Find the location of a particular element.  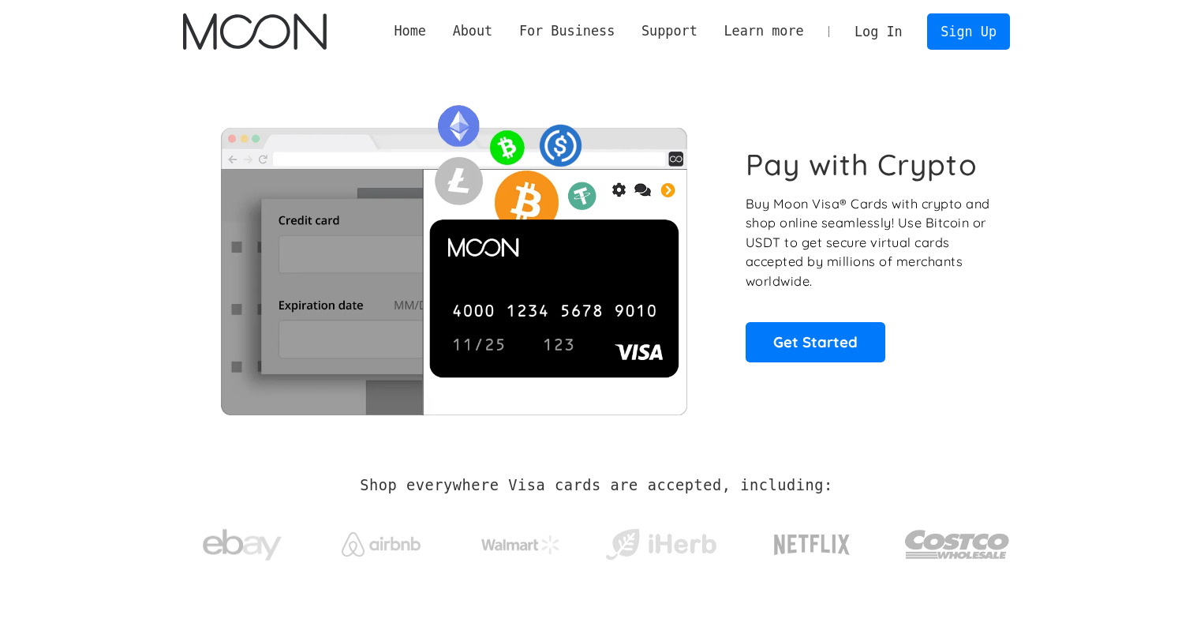

img: ebay is located at coordinates (242, 544).